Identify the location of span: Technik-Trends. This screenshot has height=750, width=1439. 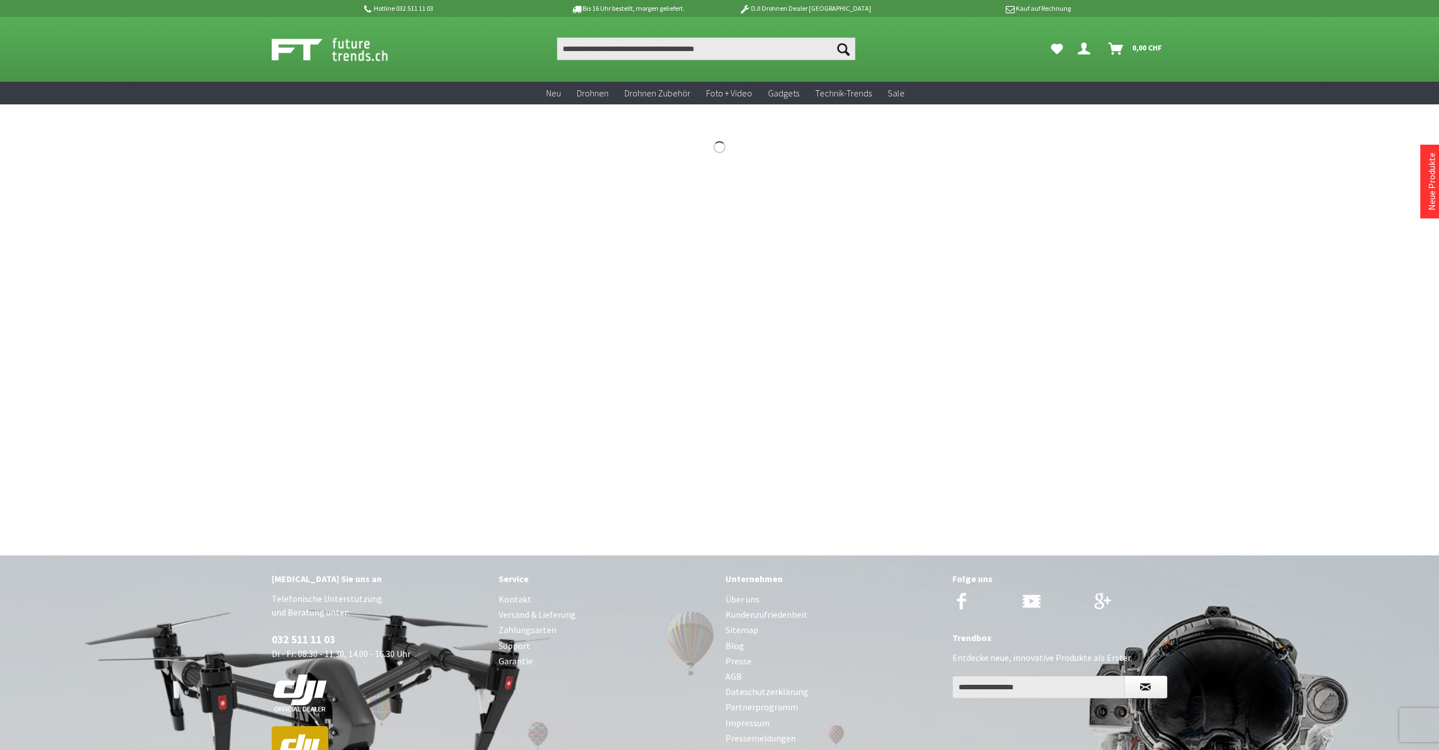
(844, 93).